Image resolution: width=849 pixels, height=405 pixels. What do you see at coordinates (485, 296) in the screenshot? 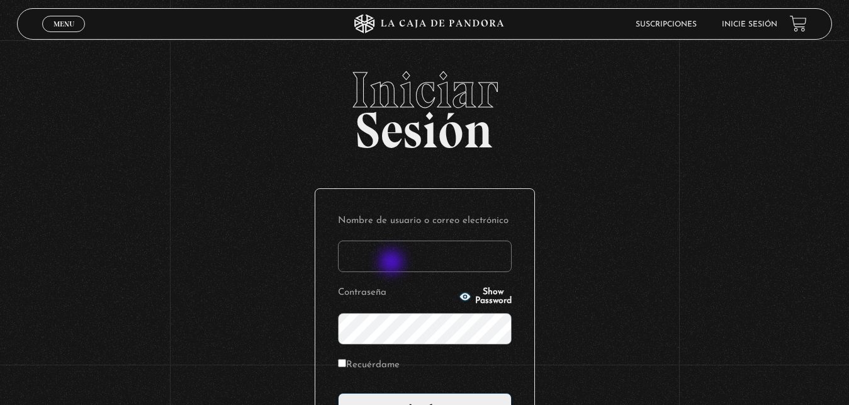
I see `button: Show Password` at bounding box center [485, 296].